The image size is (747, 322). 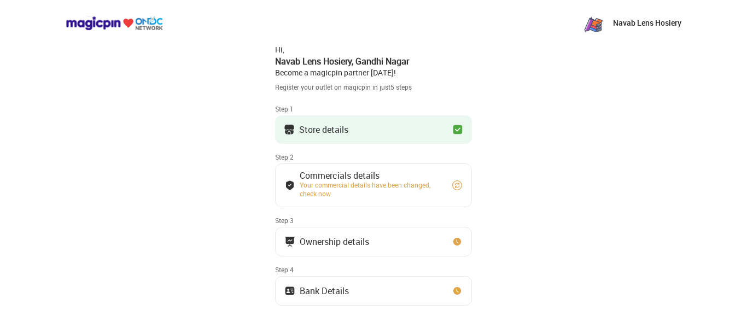 I want to click on button: Store details, so click(x=374, y=130).